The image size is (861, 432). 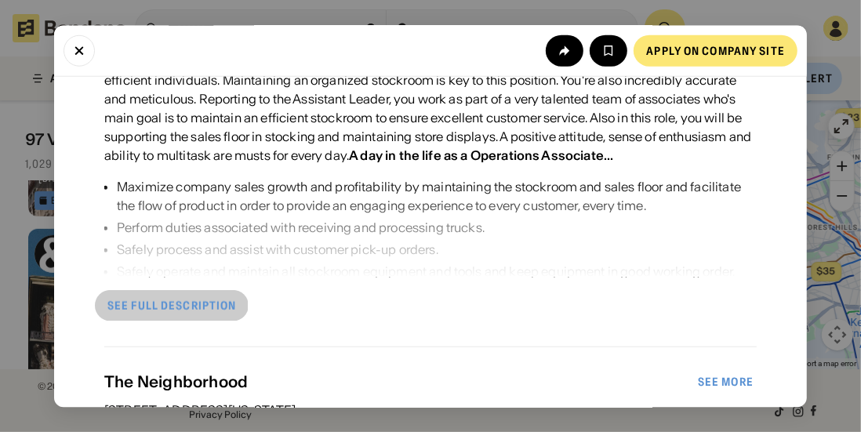 I want to click on div: Maximize company sales growth and profitability by maintaining the stockroom and sales floor and ..., so click(x=437, y=195).